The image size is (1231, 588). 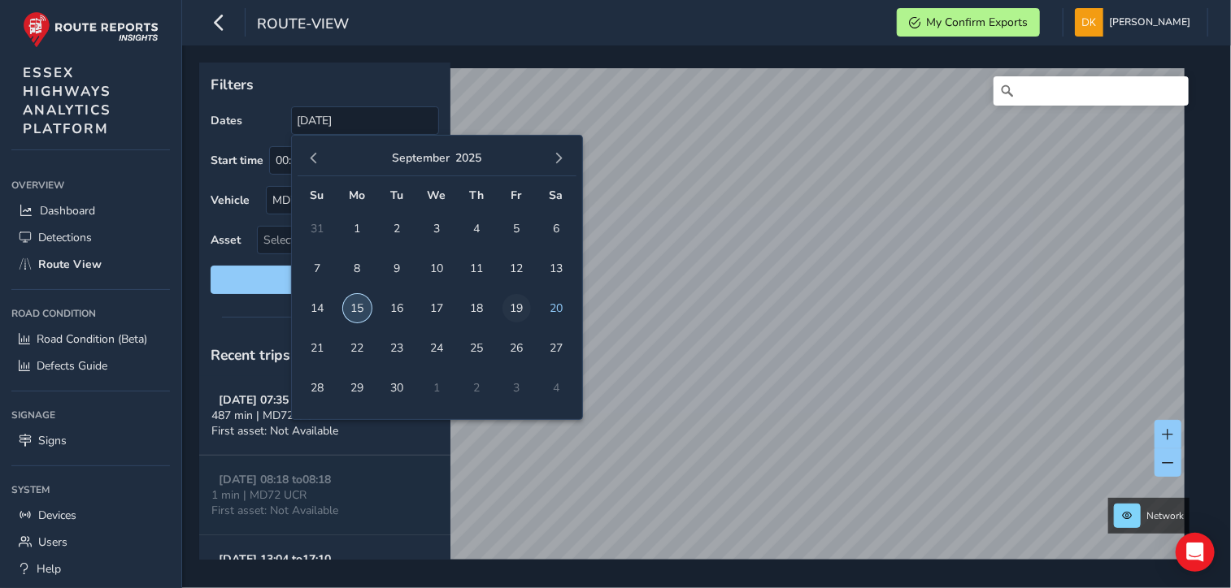 I want to click on span: 22, so click(x=357, y=348).